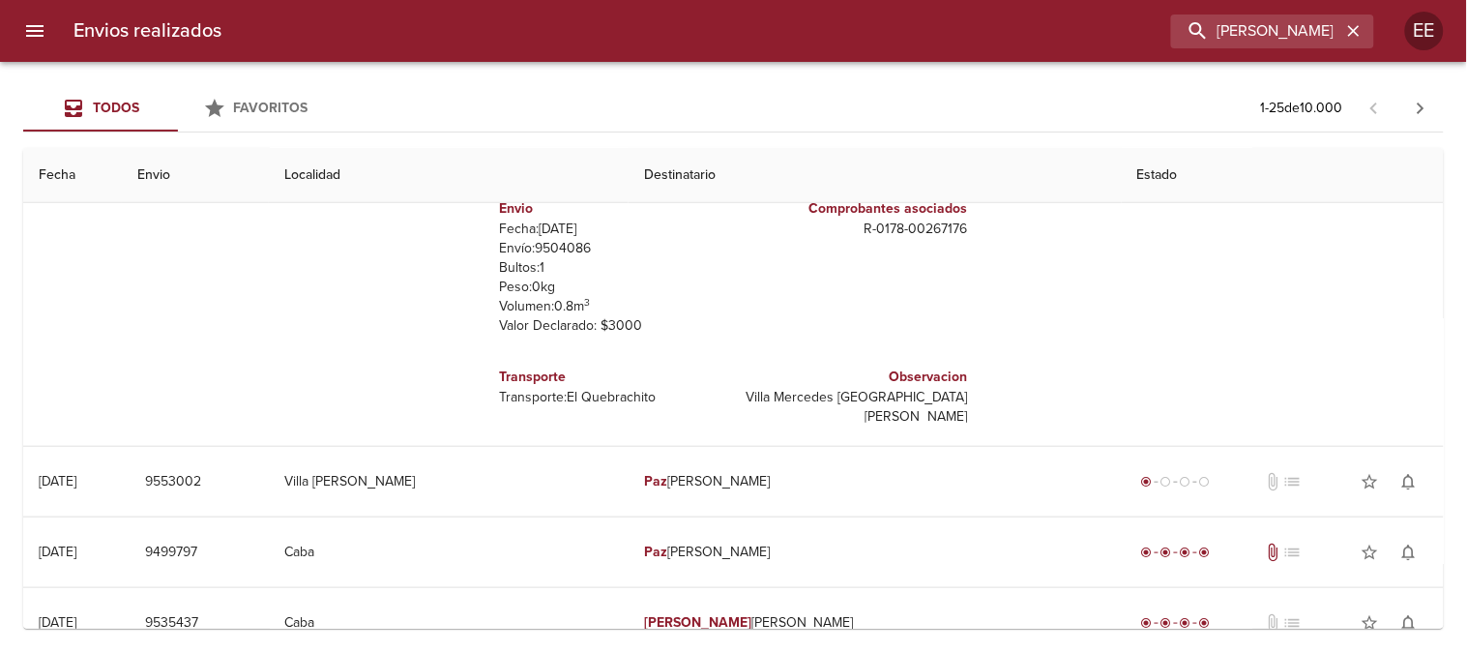 This screenshot has width=1467, height=652. I want to click on th: Envio, so click(195, 175).